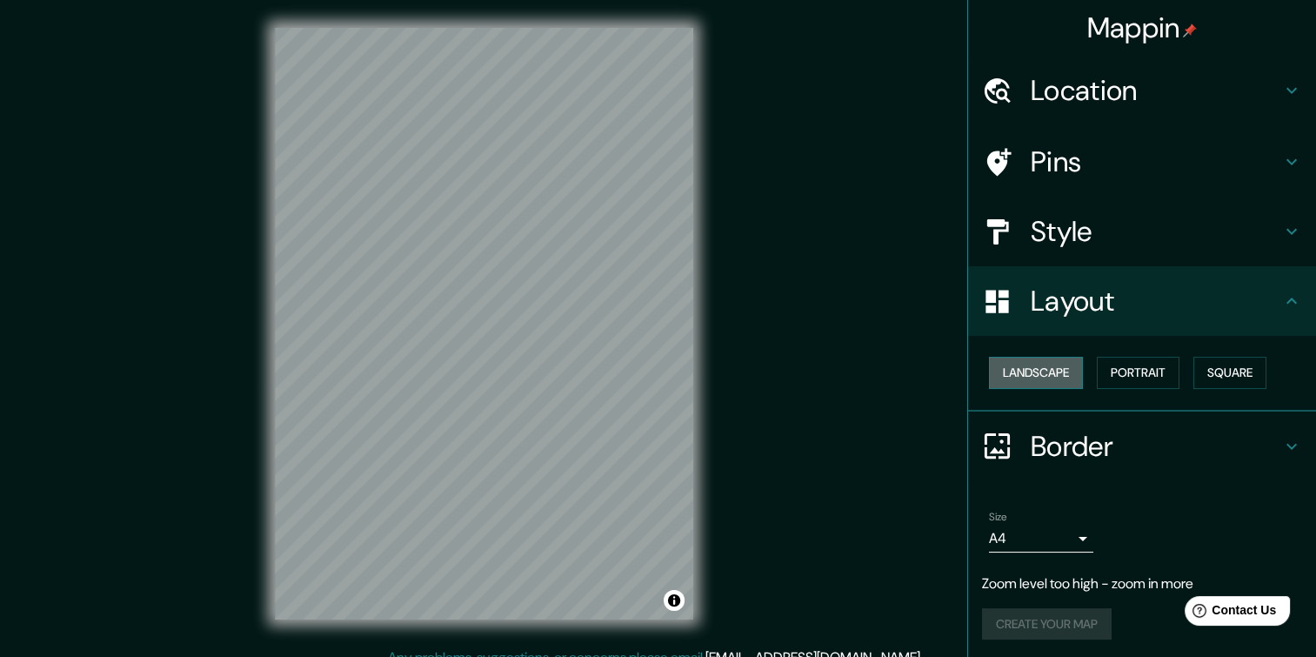  I want to click on div: Border, so click(1142, 446).